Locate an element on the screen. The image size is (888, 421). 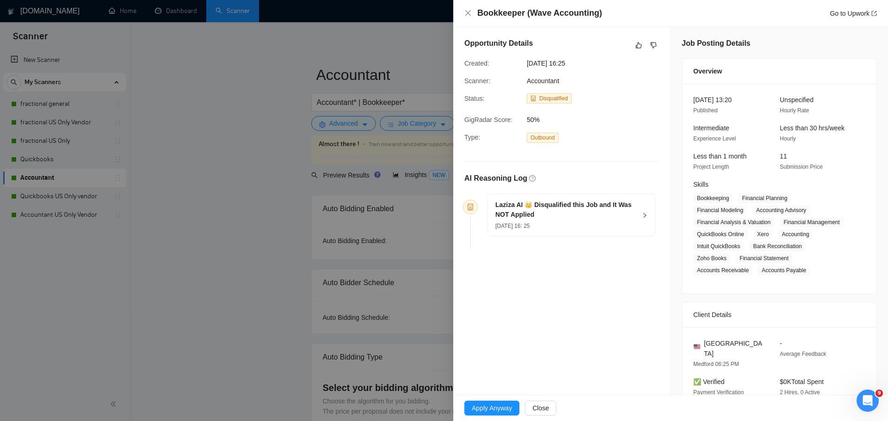
span: Xero is located at coordinates (763, 235).